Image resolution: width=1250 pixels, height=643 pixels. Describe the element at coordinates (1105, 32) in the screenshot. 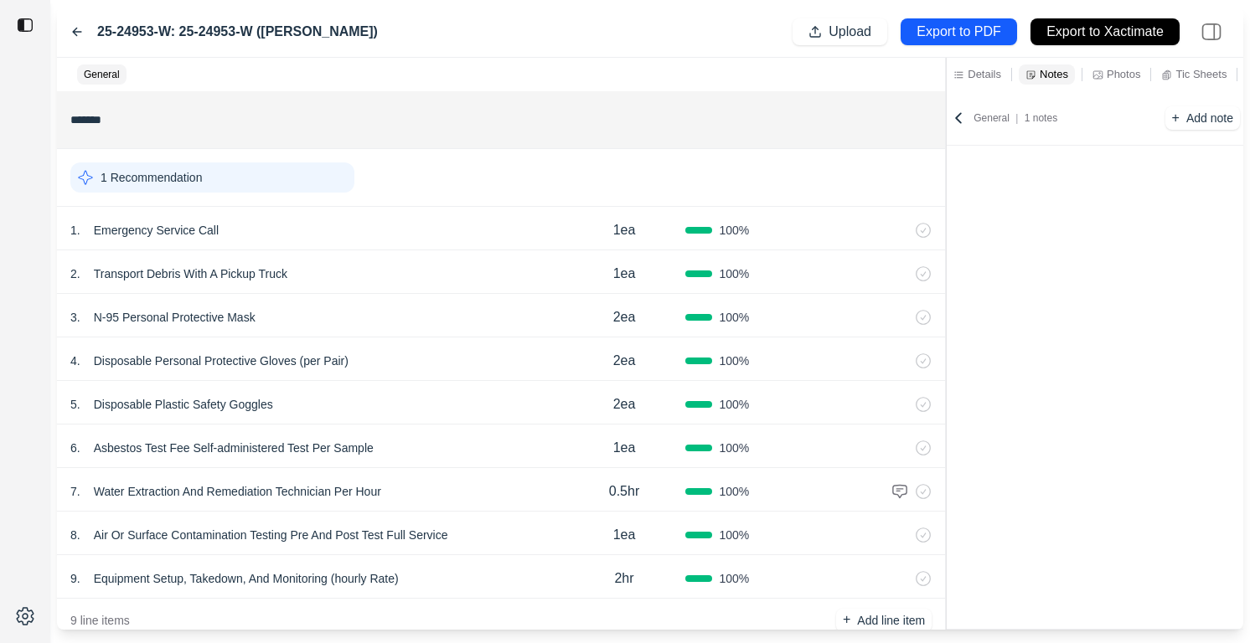

I see `button: Export to Xactimate` at that location.